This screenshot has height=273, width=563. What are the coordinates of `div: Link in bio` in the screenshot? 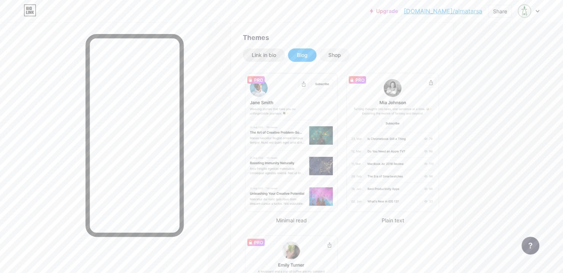 It's located at (264, 55).